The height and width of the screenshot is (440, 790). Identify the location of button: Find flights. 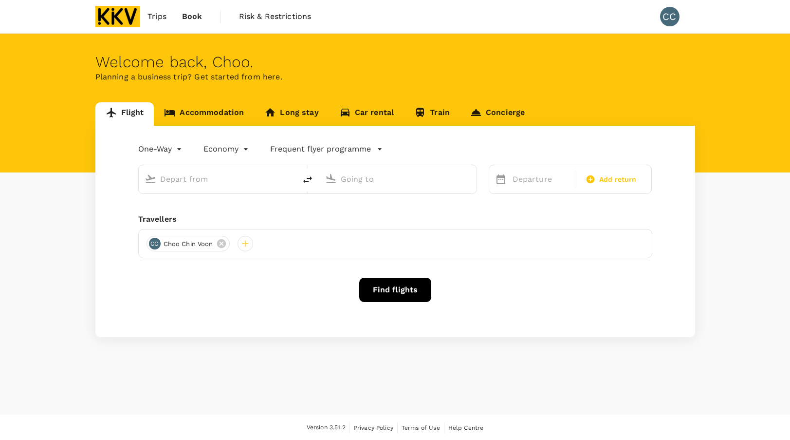
(395, 290).